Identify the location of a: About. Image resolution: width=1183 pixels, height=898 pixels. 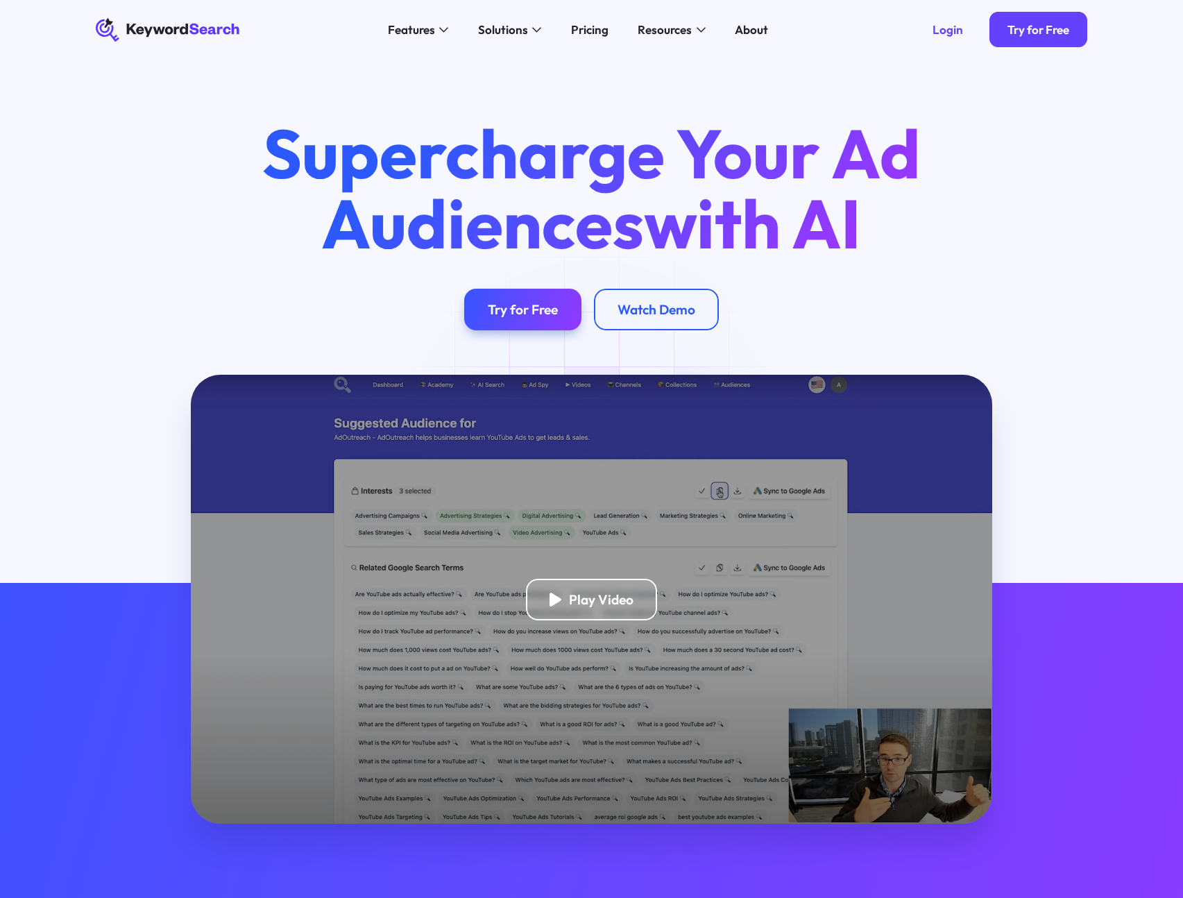
(752, 30).